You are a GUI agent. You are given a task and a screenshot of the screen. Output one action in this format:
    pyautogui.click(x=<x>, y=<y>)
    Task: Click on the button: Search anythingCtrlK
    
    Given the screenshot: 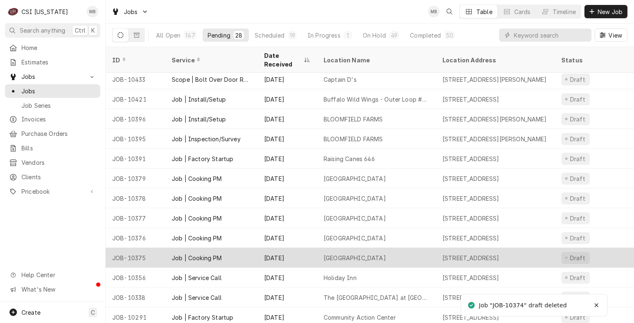 What is the action you would take?
    pyautogui.click(x=52, y=30)
    